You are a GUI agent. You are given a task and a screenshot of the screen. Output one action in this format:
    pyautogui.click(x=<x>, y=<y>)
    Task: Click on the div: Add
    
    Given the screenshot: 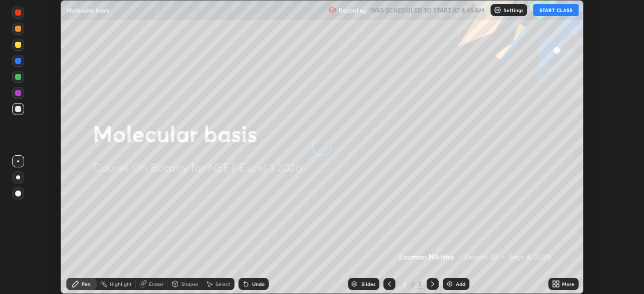 What is the action you would take?
    pyautogui.click(x=460, y=284)
    